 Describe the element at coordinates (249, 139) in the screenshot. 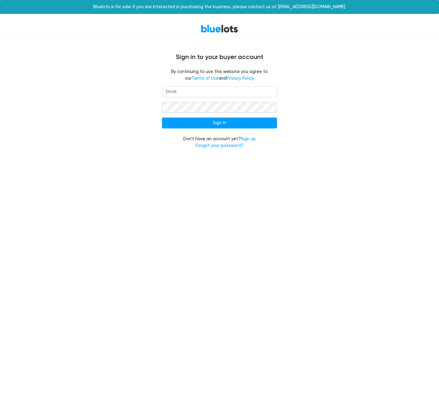

I see `a: Sign up` at that location.